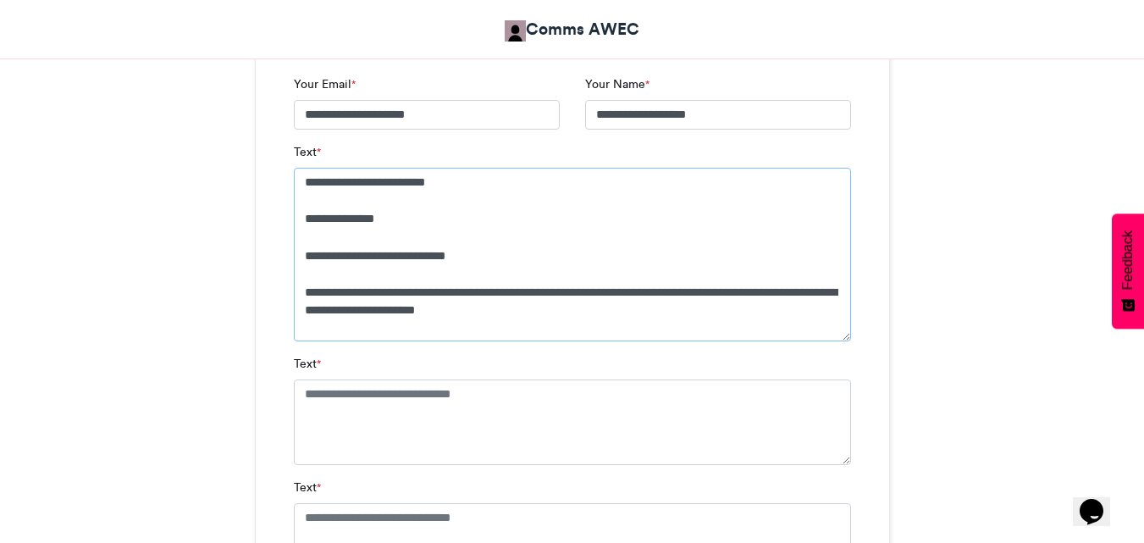 The width and height of the screenshot is (1144, 543). What do you see at coordinates (1128, 260) in the screenshot?
I see `span: Feedback` at bounding box center [1128, 260].